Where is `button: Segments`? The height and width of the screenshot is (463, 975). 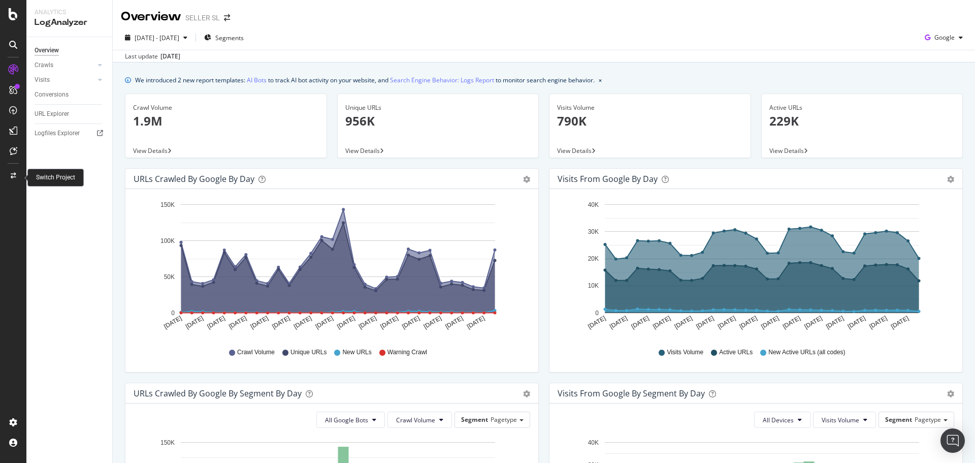 button: Segments is located at coordinates (224, 38).